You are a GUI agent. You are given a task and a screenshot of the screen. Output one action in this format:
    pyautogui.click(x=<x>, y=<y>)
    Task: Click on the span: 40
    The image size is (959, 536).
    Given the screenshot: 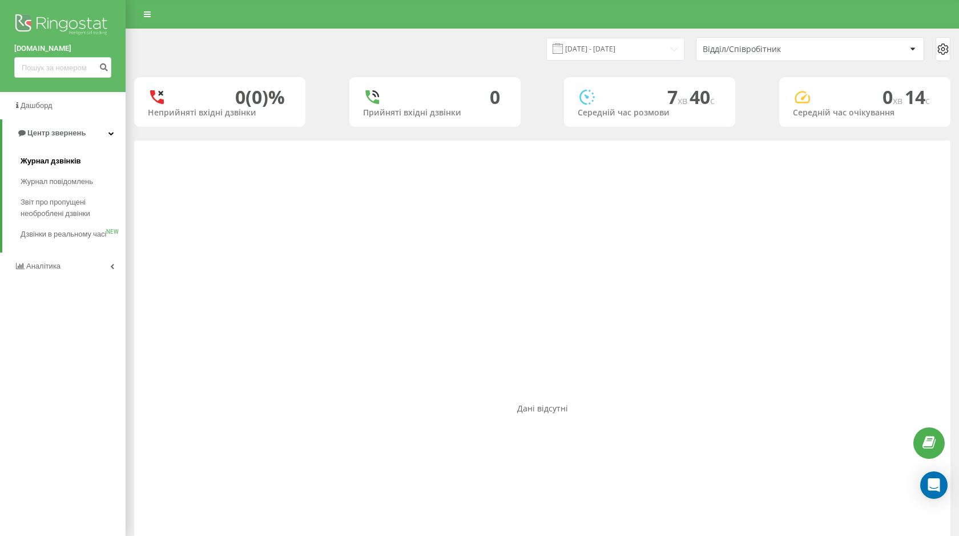 What is the action you would take?
    pyautogui.click(x=702, y=96)
    